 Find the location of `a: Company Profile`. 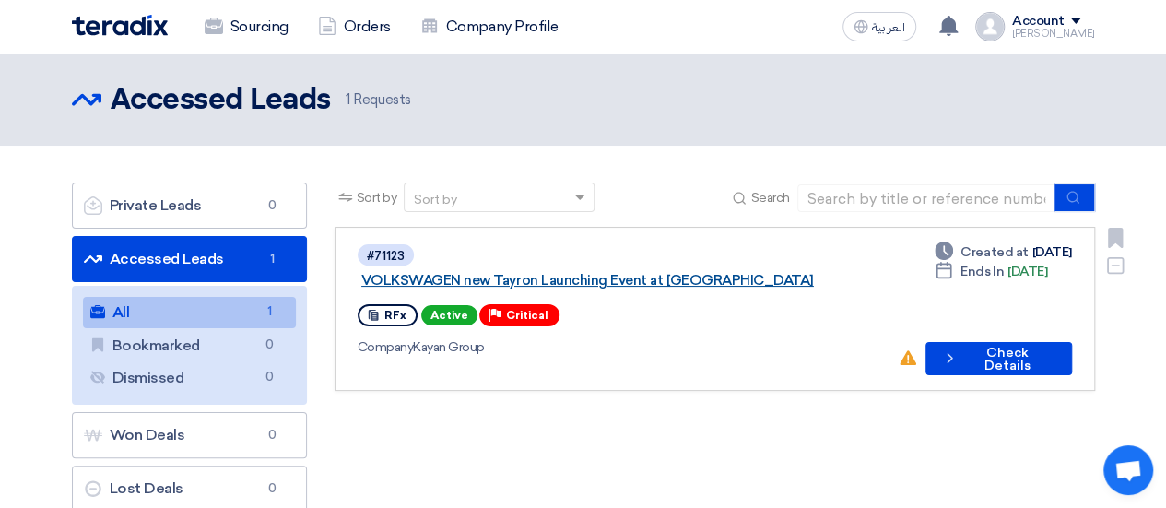

a: Company Profile is located at coordinates (490, 27).